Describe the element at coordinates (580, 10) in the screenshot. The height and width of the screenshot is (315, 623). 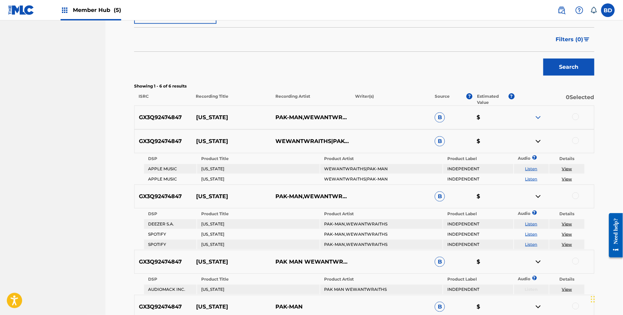
I see `div: Help` at that location.